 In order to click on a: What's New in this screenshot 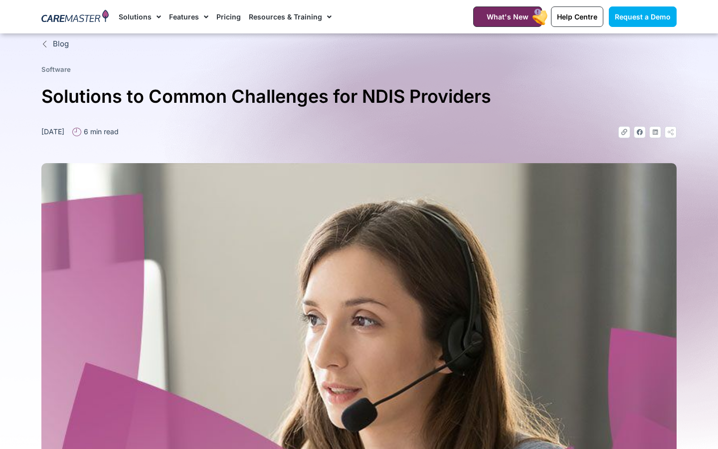, I will do `click(507, 16)`.